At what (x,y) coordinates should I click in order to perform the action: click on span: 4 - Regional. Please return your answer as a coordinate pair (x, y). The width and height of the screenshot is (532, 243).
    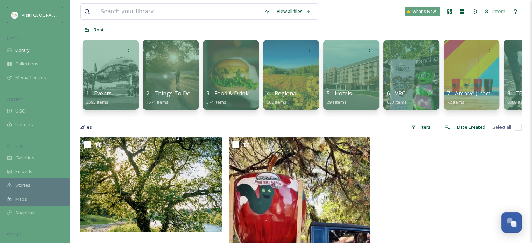
    Looking at the image, I should click on (282, 93).